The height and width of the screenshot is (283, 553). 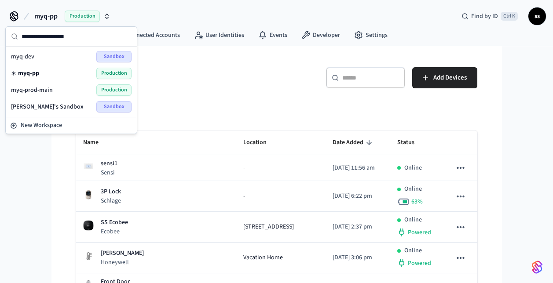 I want to click on a: Settings, so click(x=371, y=35).